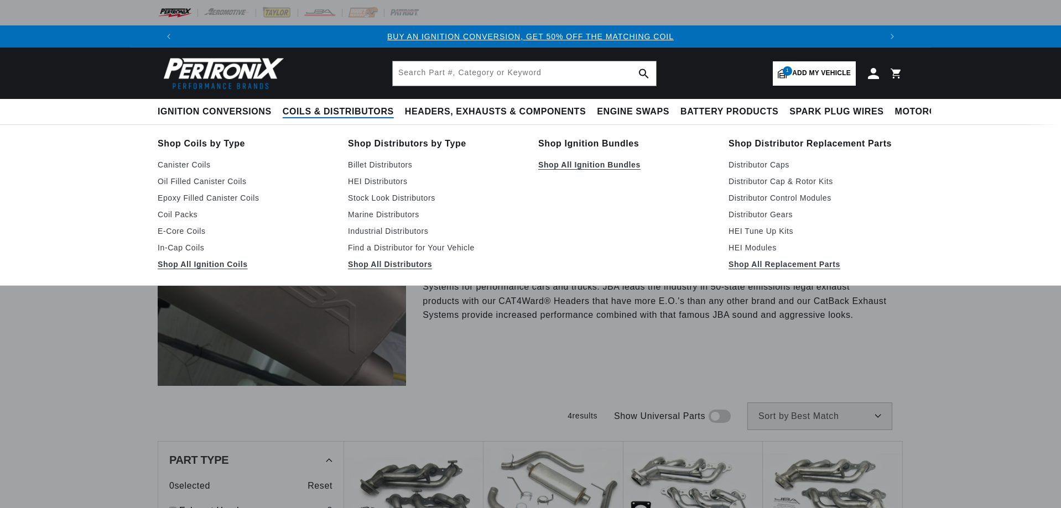 This screenshot has height=508, width=1061. I want to click on a: Epoxy Filled Canister Coils, so click(245, 198).